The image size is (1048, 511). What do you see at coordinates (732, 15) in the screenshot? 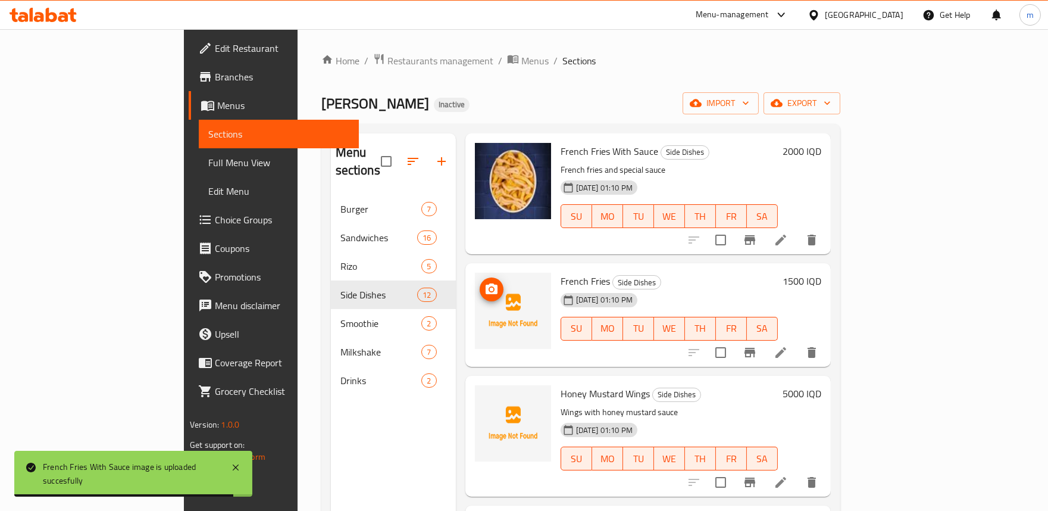
I see `div: Menu-management` at bounding box center [732, 15].